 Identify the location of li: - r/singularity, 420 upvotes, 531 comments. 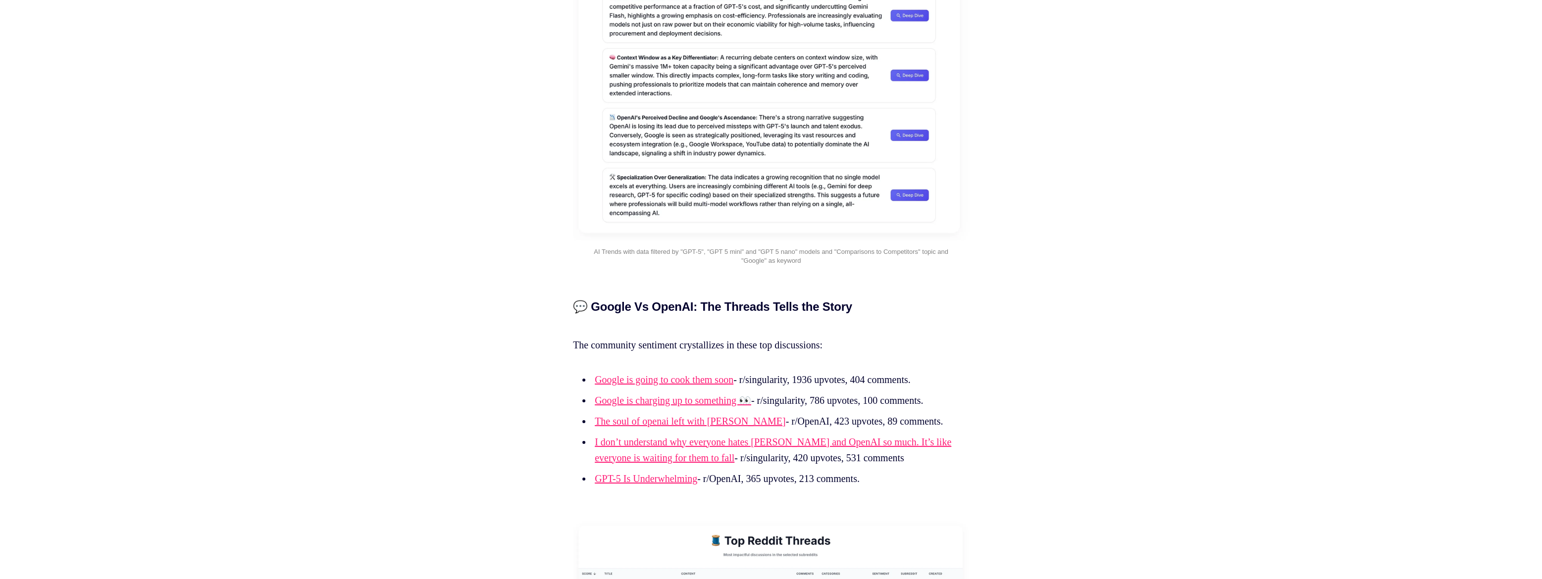
(773, 450).